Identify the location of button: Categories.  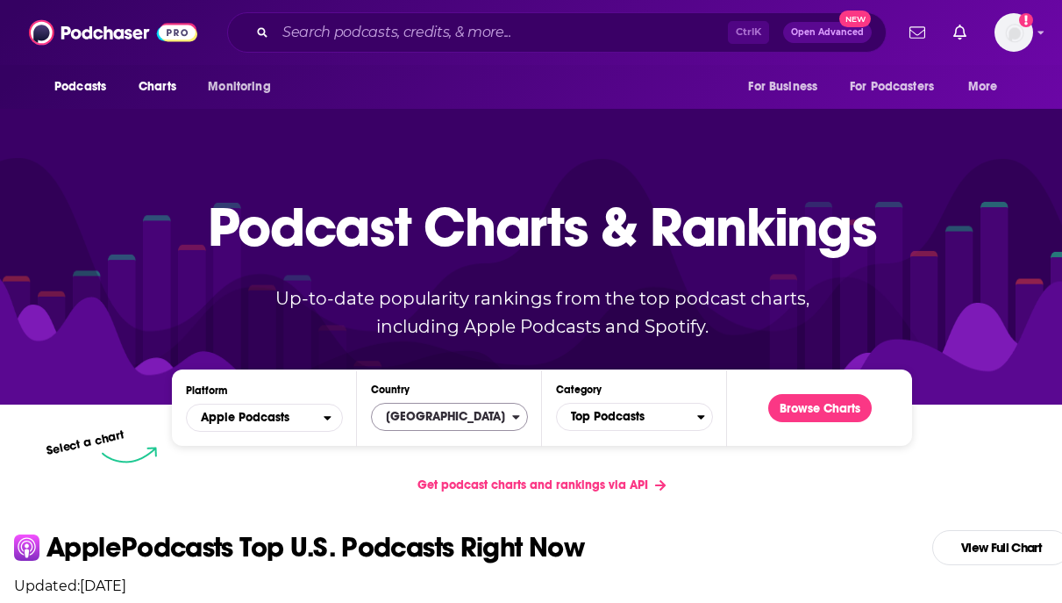
(634, 417).